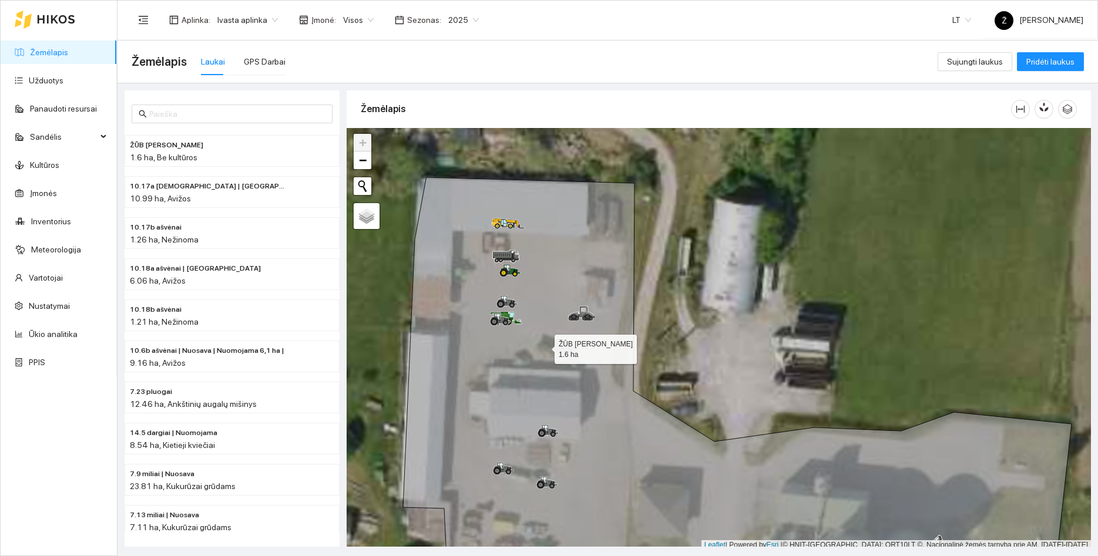 Image resolution: width=1098 pixels, height=556 pixels. I want to click on span: 6.06 ha, Avižos, so click(157, 281).